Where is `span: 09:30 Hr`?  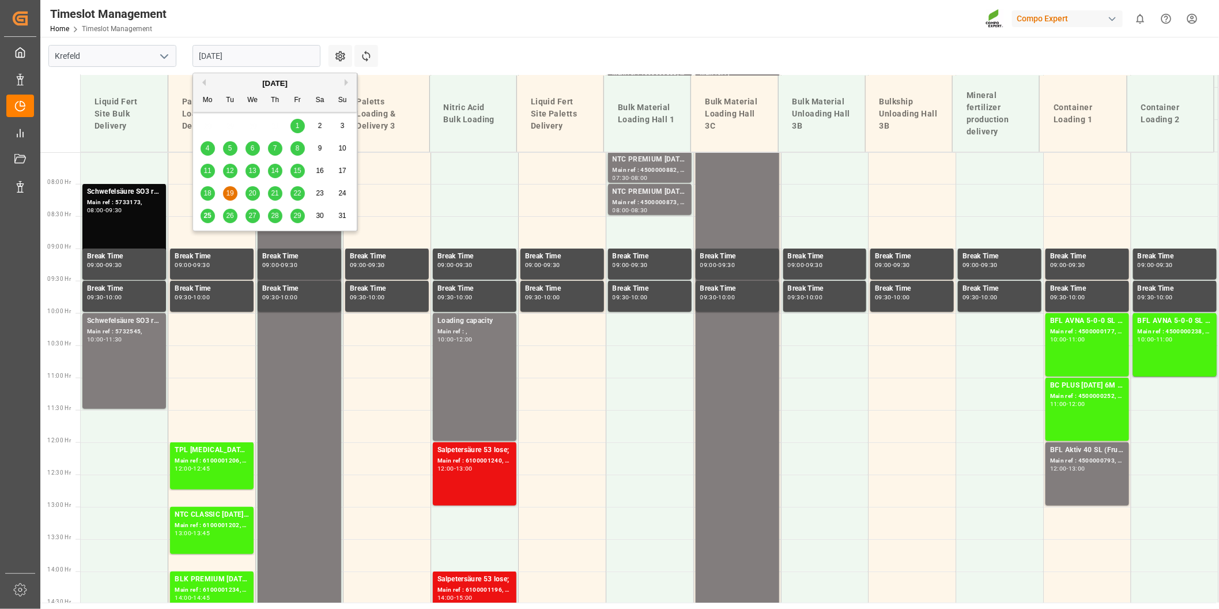 span: 09:30 Hr is located at coordinates (59, 278).